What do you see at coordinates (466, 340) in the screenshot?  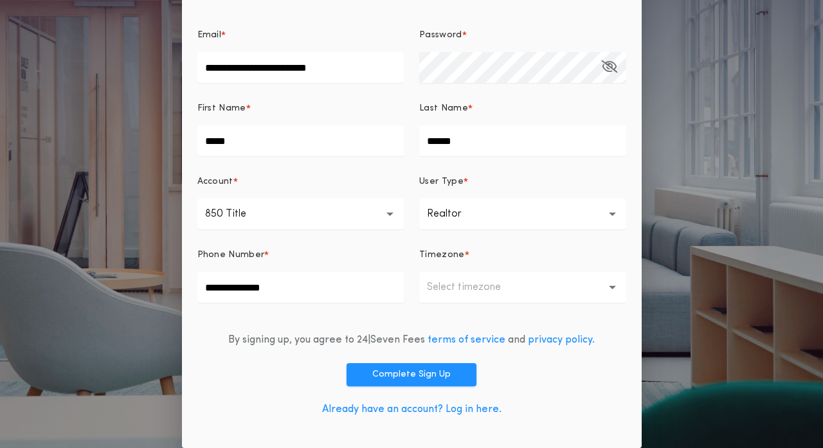 I see `a: terms of service` at bounding box center [466, 340].